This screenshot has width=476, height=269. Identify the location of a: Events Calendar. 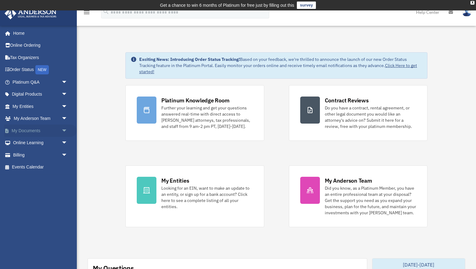
(41, 167).